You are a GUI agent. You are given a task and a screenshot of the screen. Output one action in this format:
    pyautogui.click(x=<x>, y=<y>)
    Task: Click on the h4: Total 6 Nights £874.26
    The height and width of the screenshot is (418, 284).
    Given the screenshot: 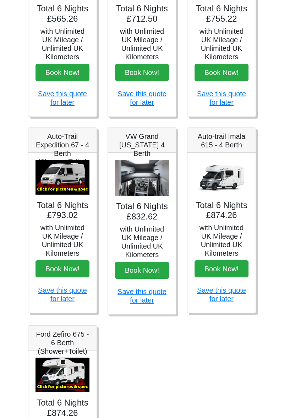 What is the action you would take?
    pyautogui.click(x=222, y=211)
    